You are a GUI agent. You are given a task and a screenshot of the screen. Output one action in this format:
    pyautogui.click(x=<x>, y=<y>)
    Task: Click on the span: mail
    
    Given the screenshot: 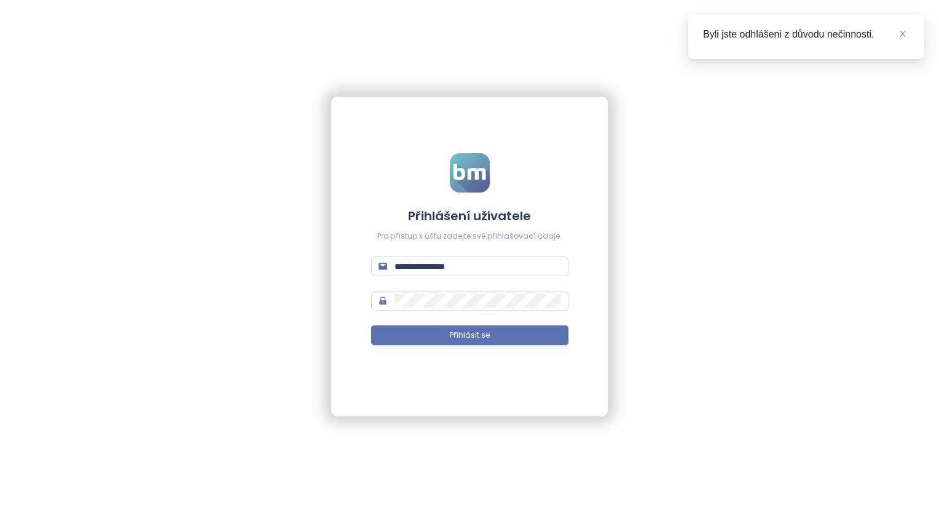 What is the action you would take?
    pyautogui.click(x=383, y=266)
    